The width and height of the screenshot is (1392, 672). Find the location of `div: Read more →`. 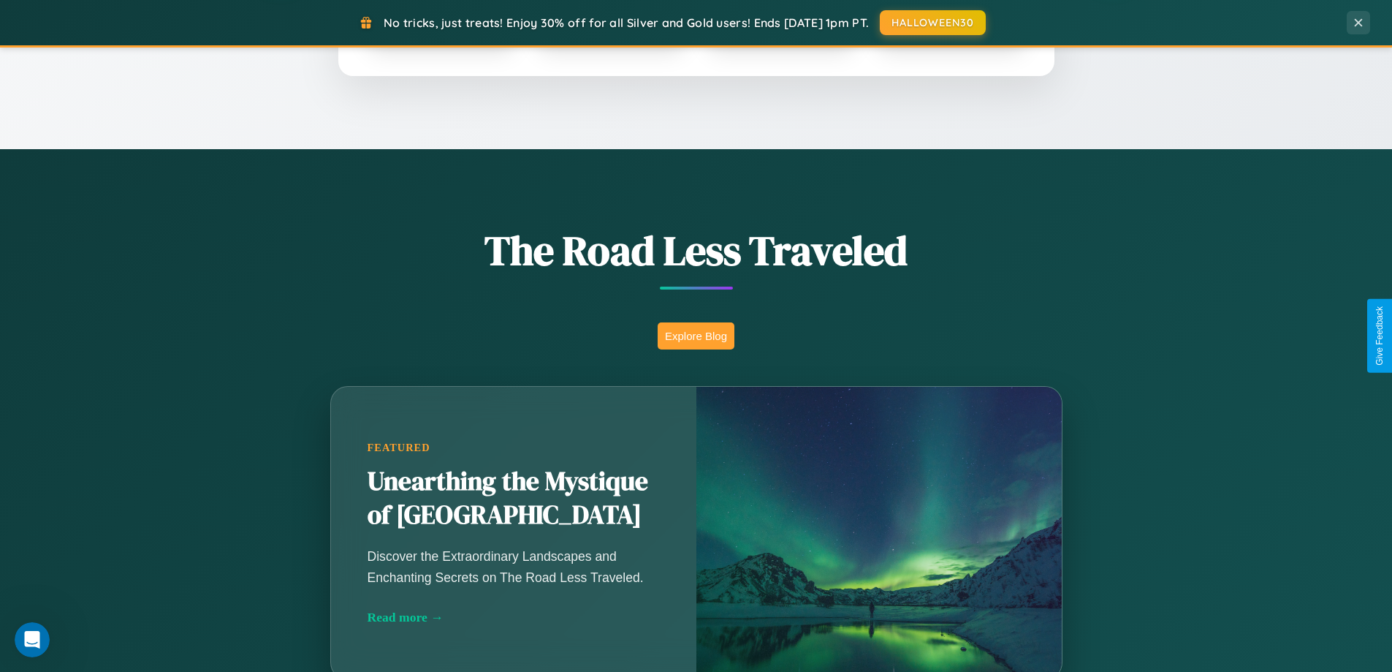

div: Read more → is located at coordinates (514, 617).